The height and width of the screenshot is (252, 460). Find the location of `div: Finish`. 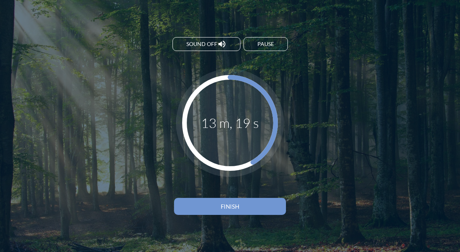

div: Finish is located at coordinates (230, 206).